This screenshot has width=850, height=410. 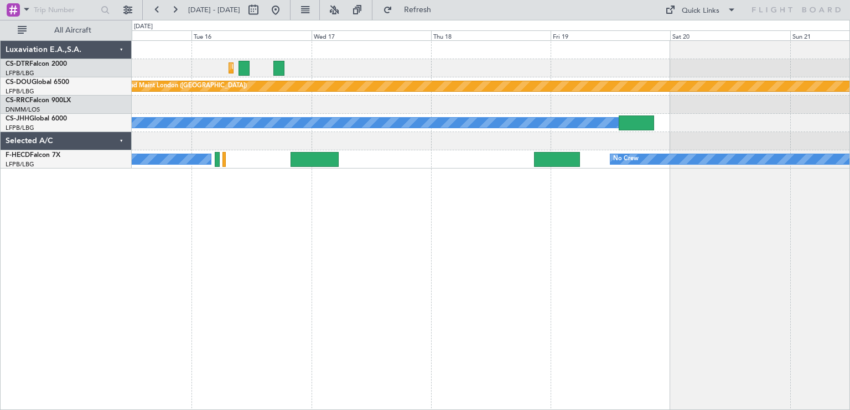 I want to click on div: Thu 18, so click(x=491, y=35).